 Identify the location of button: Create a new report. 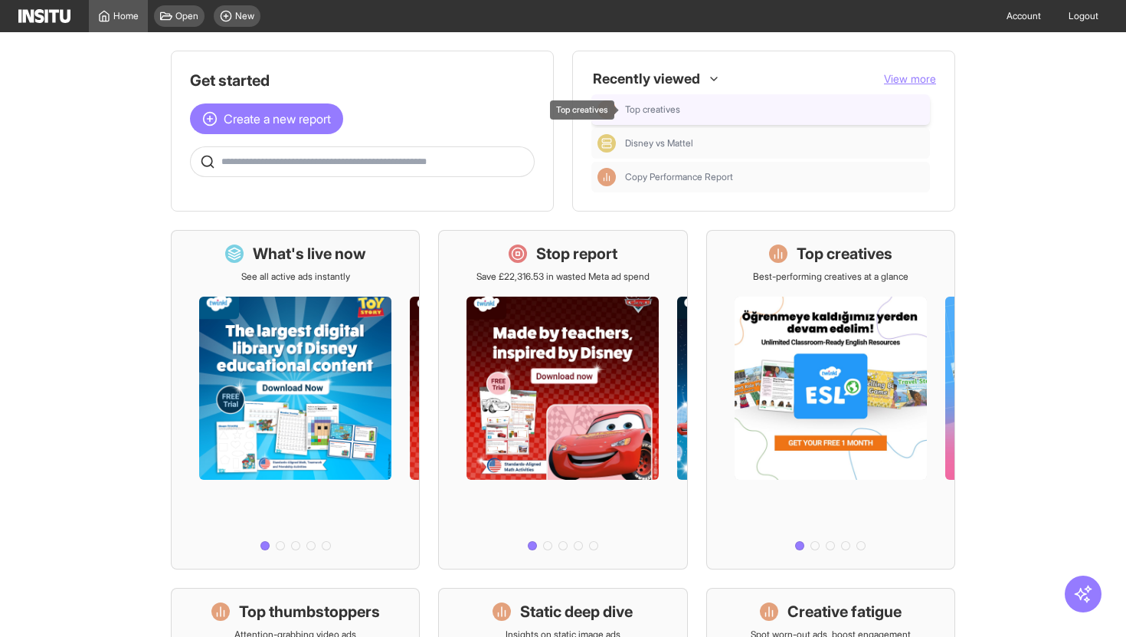
(267, 119).